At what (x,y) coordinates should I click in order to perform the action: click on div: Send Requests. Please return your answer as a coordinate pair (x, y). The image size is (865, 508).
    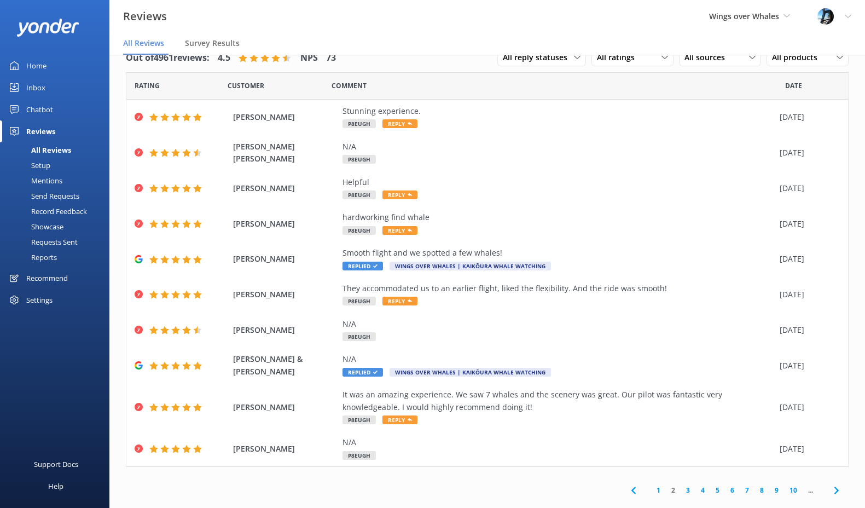
    Looking at the image, I should click on (43, 196).